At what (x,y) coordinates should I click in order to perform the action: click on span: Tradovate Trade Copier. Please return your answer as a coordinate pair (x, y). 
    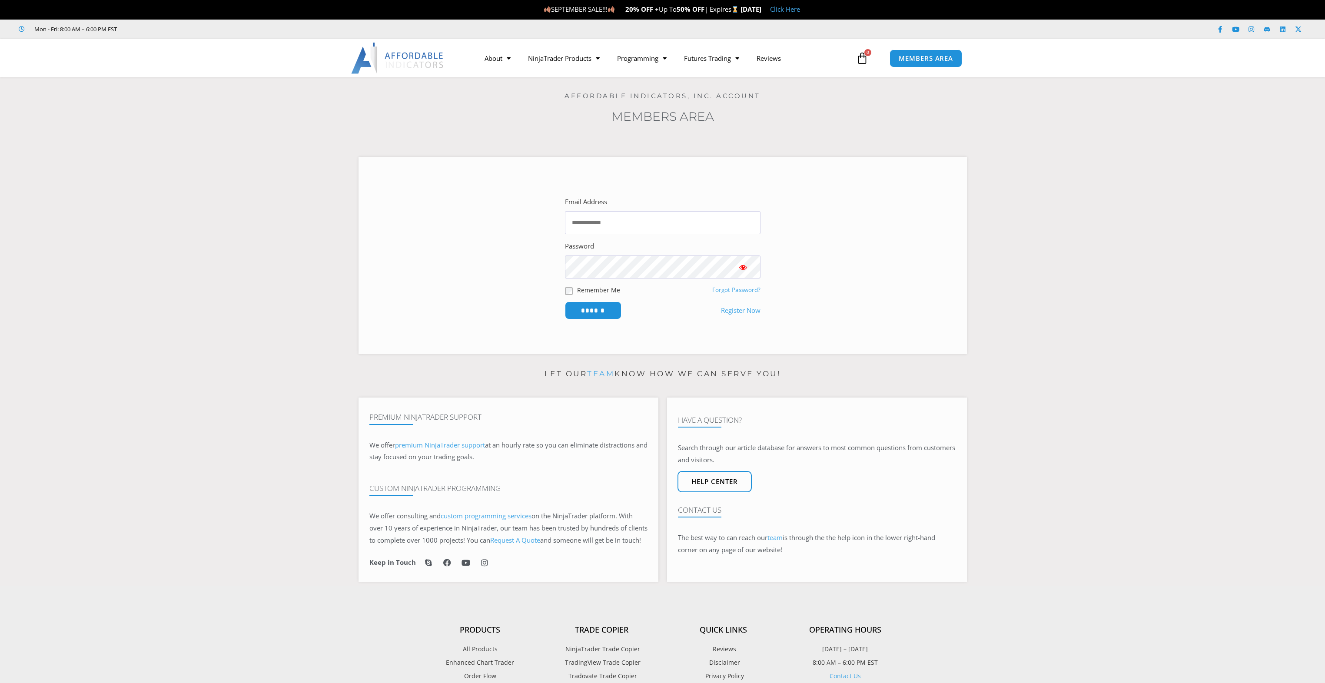
    Looking at the image, I should click on (601, 676).